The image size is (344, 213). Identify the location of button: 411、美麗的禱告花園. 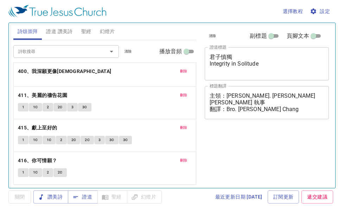
(43, 95).